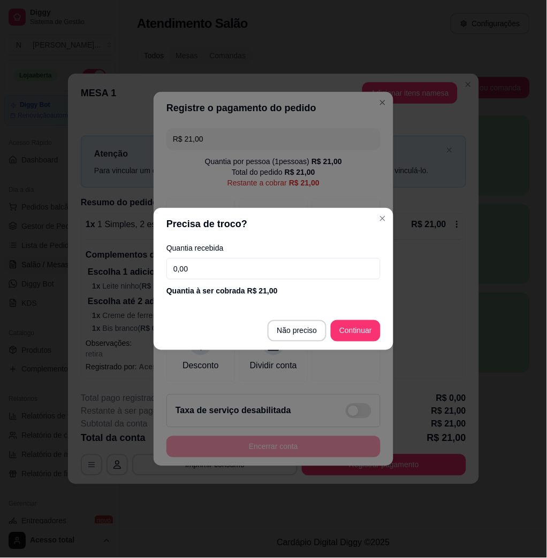 This screenshot has height=558, width=547. Describe the element at coordinates (273, 224) in the screenshot. I see `header: Precisa de troco?` at that location.